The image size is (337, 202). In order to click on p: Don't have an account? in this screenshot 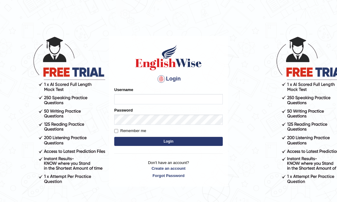, I will do `click(169, 169)`.